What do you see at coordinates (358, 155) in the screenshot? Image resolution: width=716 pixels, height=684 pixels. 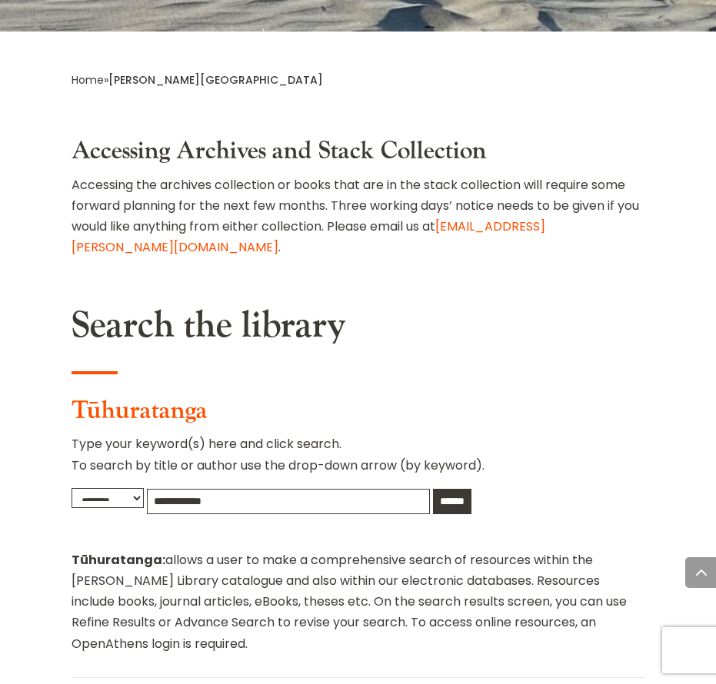 I see `h3: Accessing Archives and Stack Collection` at bounding box center [358, 155].